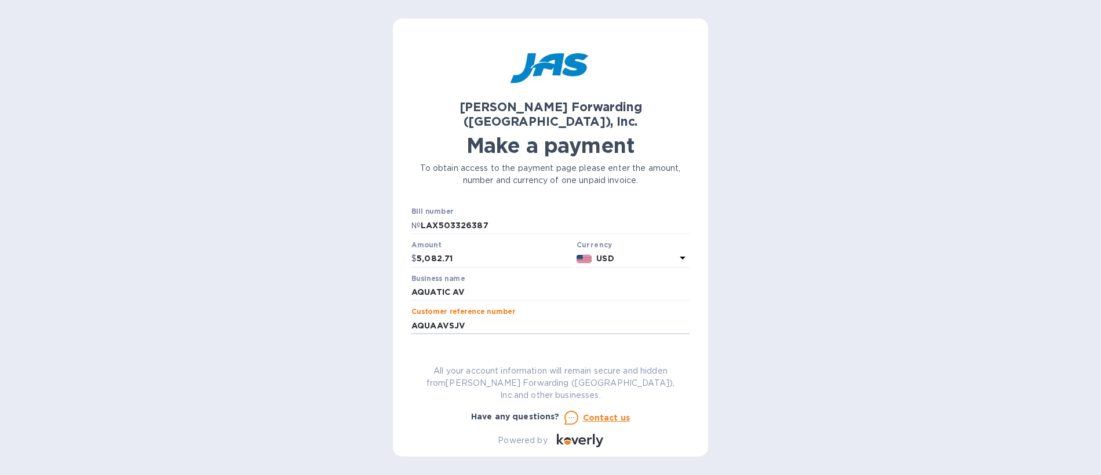  What do you see at coordinates (551, 293) in the screenshot?
I see `input: Enter business name` at bounding box center [551, 293].